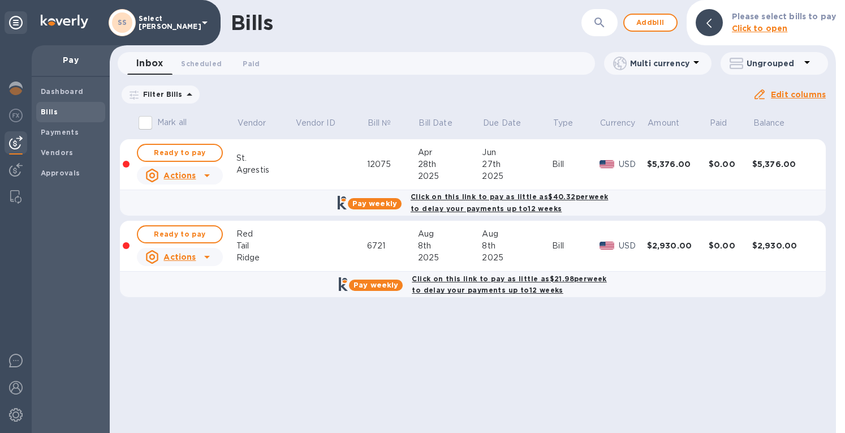 The height and width of the screenshot is (433, 845). Describe the element at coordinates (618, 123) in the screenshot. I see `span: Currency` at that location.